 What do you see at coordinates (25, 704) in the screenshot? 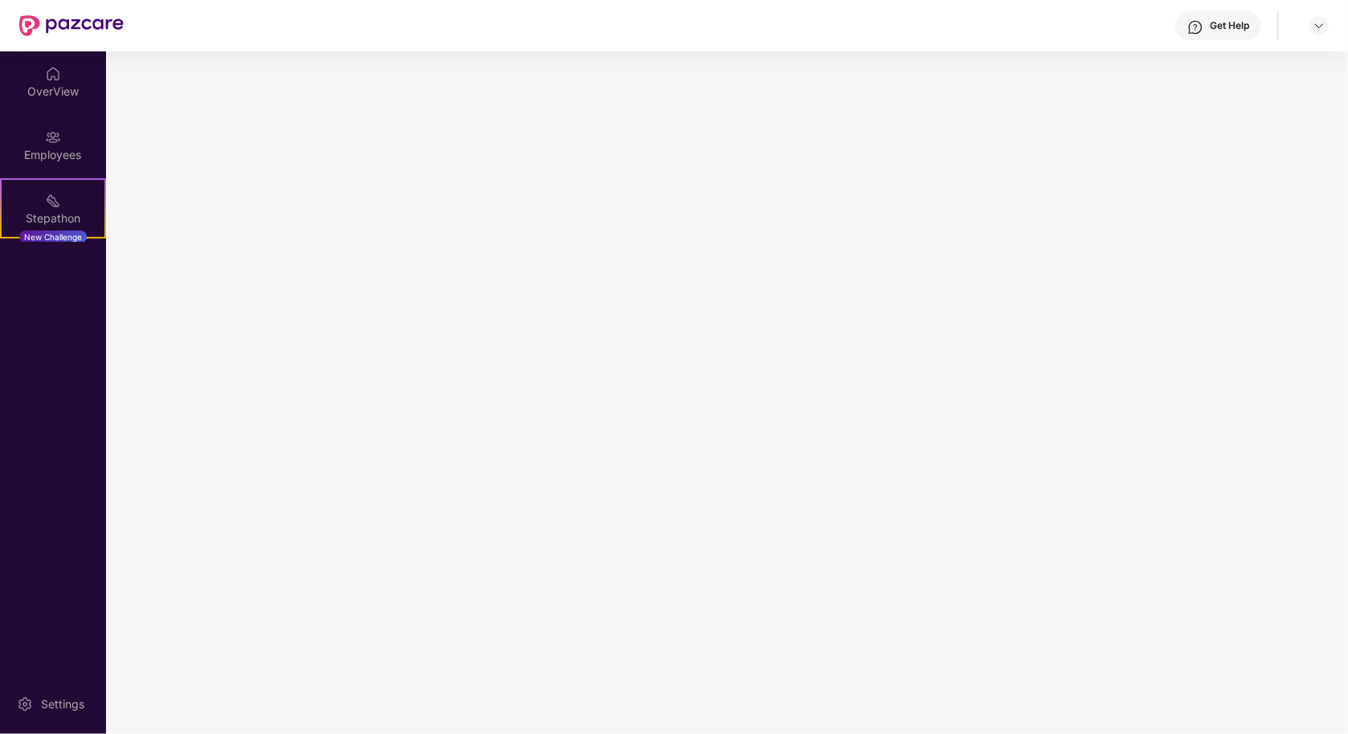
I see `img: svg+xml;base64,PHN2ZyBpZD0iU2V0dGluZy0yMHgyMCIgeG1sbnM9Imh0dHA6Ly93d3cudzMub3JnLzIwMDAvc3ZnIiB3aW...` at bounding box center [25, 704].